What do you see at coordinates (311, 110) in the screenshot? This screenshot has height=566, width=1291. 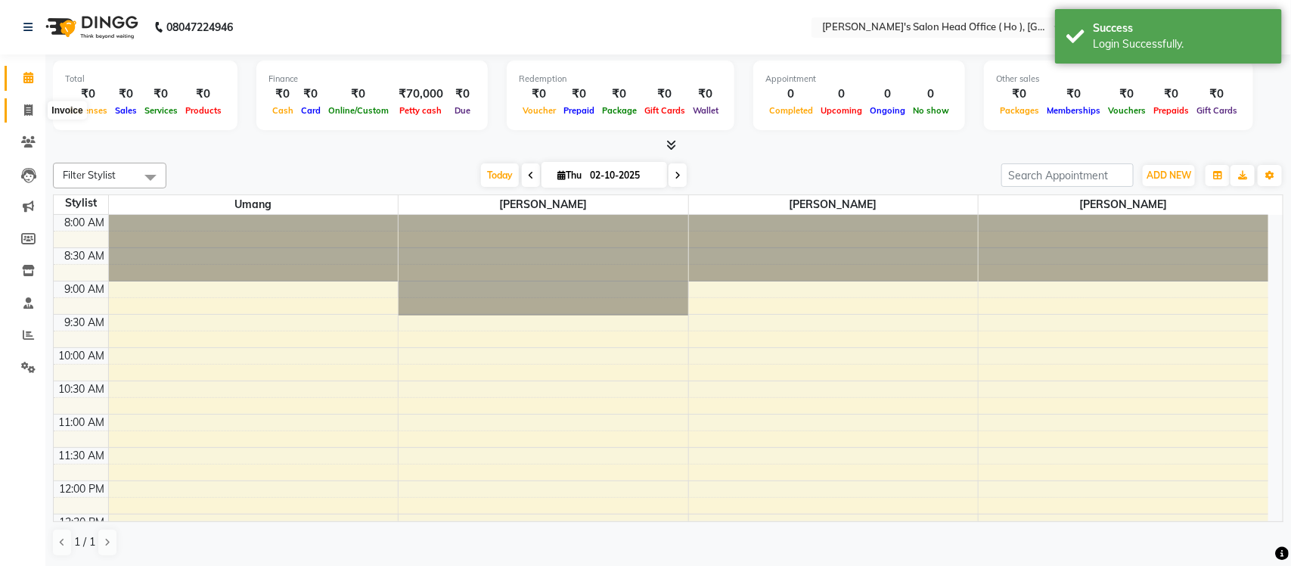 I see `span: Card` at bounding box center [311, 110].